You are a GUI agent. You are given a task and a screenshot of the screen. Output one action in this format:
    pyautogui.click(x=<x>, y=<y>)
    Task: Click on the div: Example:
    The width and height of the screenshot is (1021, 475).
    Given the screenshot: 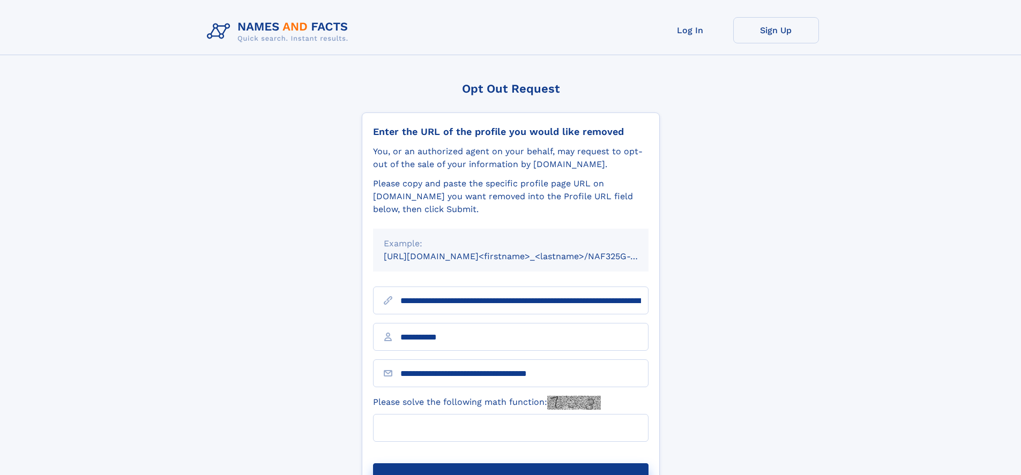 What is the action you would take?
    pyautogui.click(x=511, y=244)
    